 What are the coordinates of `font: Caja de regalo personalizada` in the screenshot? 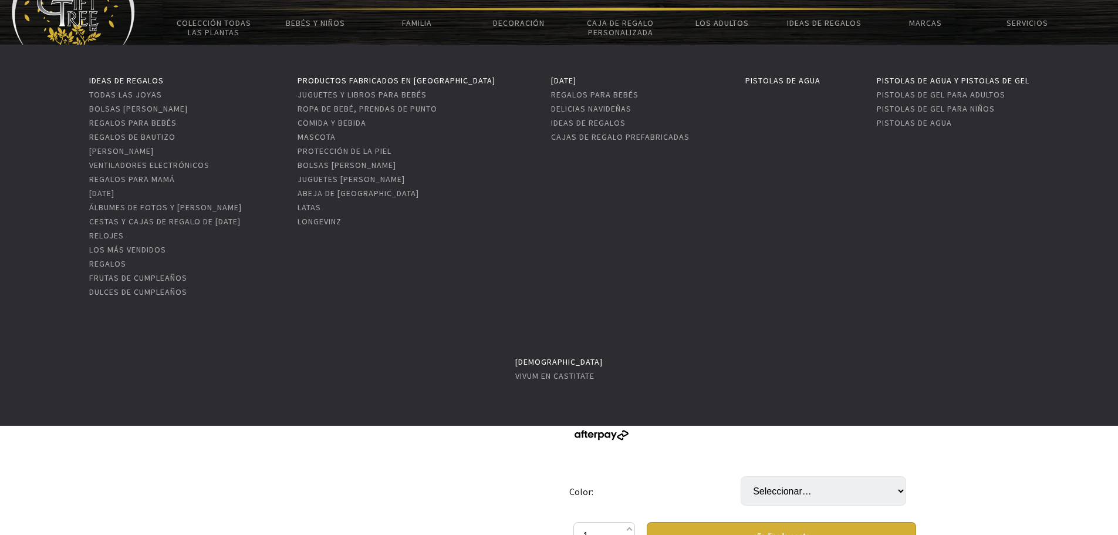 It's located at (620, 28).